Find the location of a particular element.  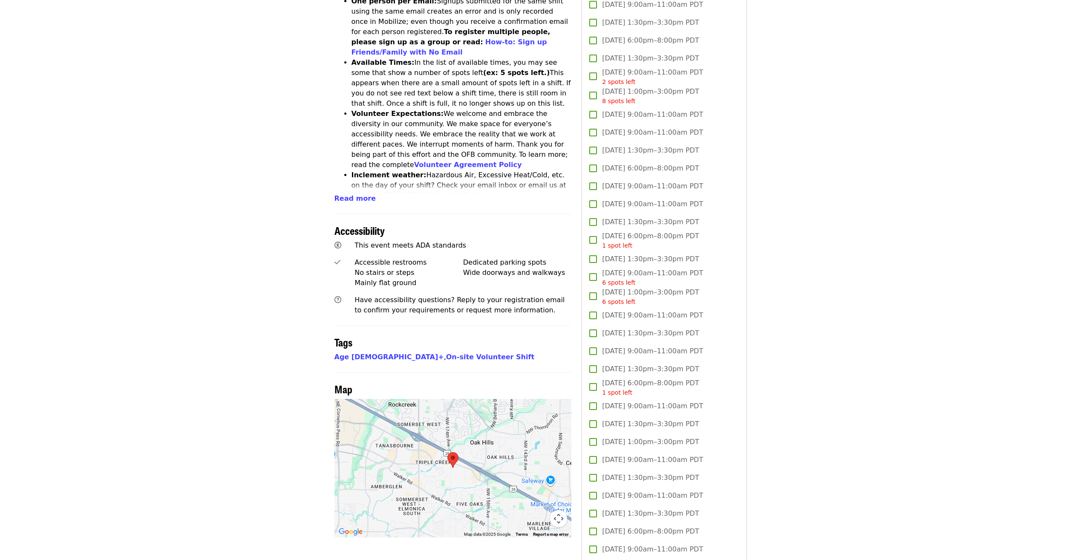

strong: Available Times: is located at coordinates (383, 62).